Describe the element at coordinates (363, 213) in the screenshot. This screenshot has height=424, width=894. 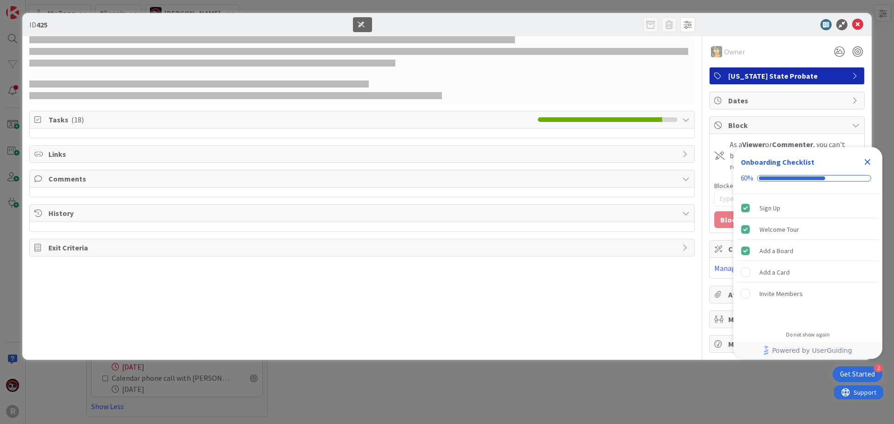
I see `span: History` at that location.